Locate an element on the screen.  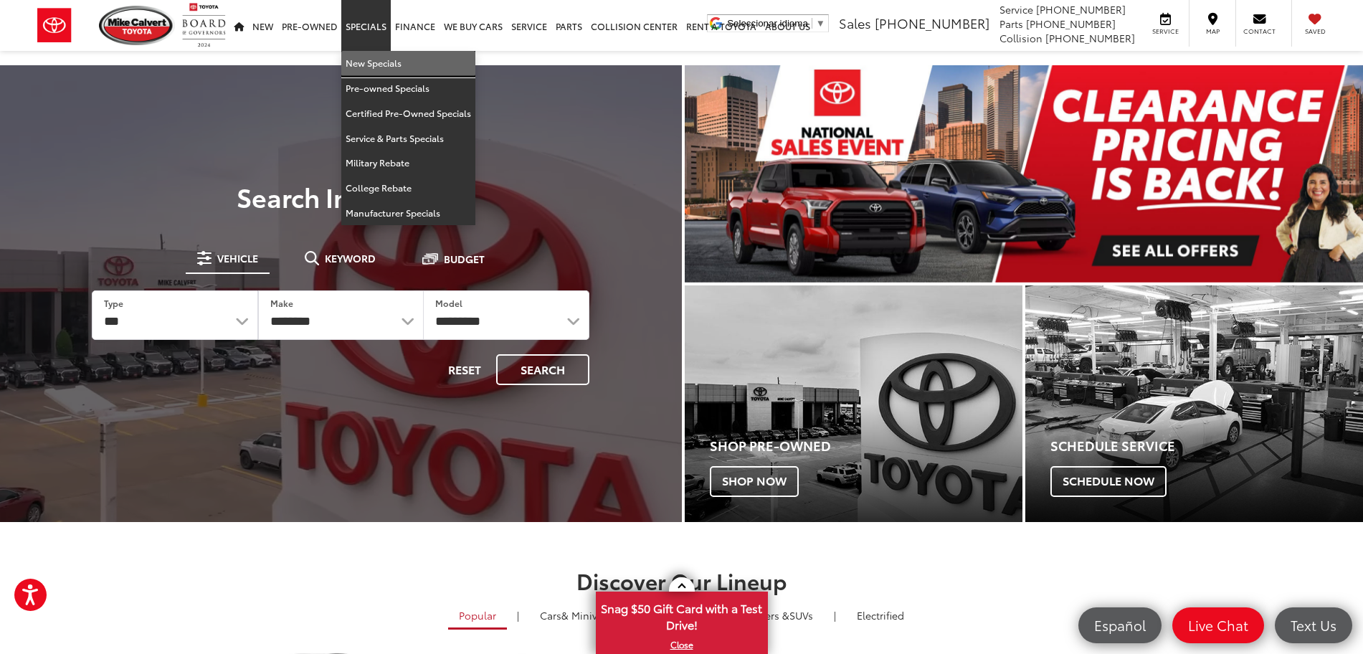
a: New Specials is located at coordinates (408, 63).